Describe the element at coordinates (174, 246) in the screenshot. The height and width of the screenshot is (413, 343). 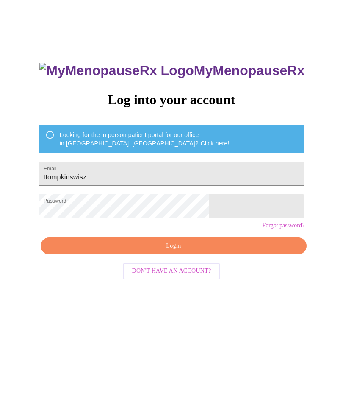
I see `span: Login` at that location.